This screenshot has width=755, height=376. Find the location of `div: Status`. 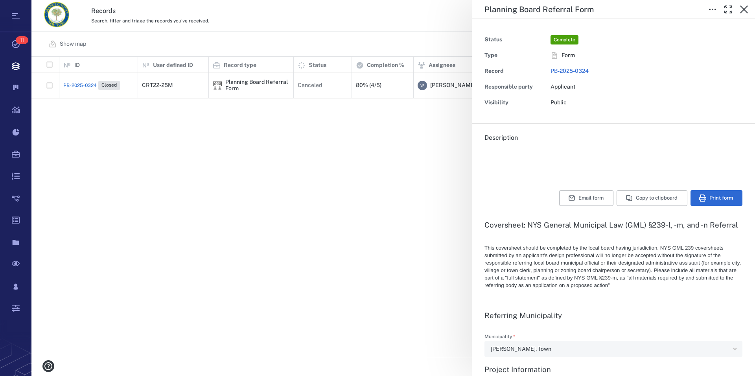

div: Status is located at coordinates (516, 40).